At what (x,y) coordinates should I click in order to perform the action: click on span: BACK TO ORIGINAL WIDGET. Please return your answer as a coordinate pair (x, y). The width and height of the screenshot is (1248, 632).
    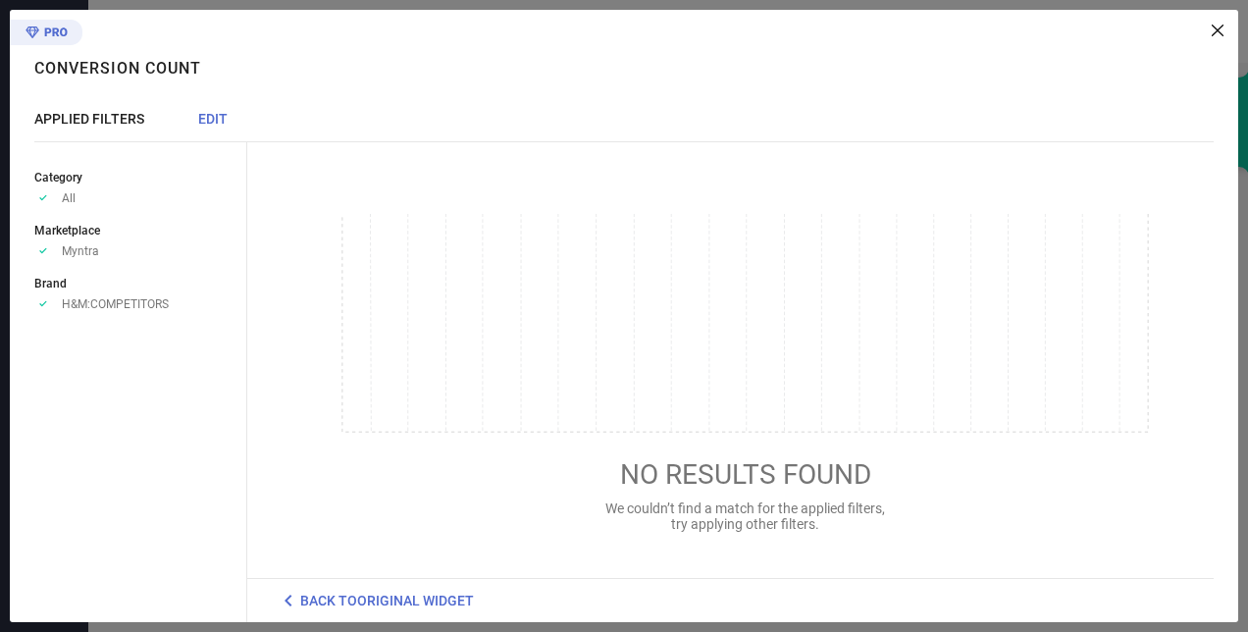
    Looking at the image, I should click on (387, 601).